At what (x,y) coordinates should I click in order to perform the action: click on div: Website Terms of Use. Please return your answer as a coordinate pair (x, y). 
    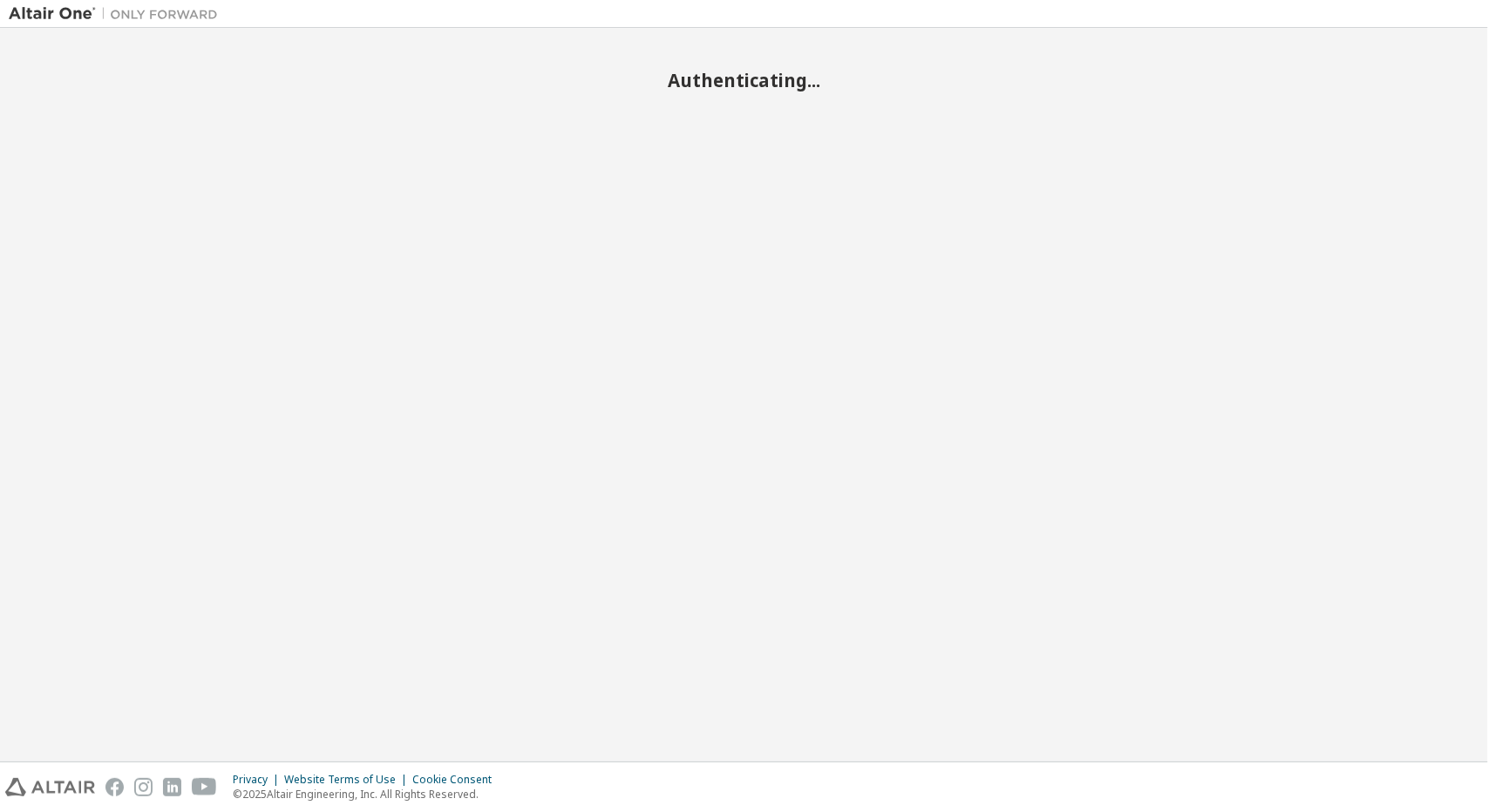
    Looking at the image, I should click on (348, 780).